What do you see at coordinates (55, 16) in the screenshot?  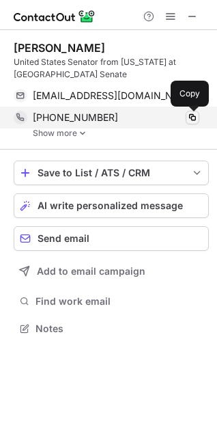 I see `img: ContactOut v5.3.10` at bounding box center [55, 16].